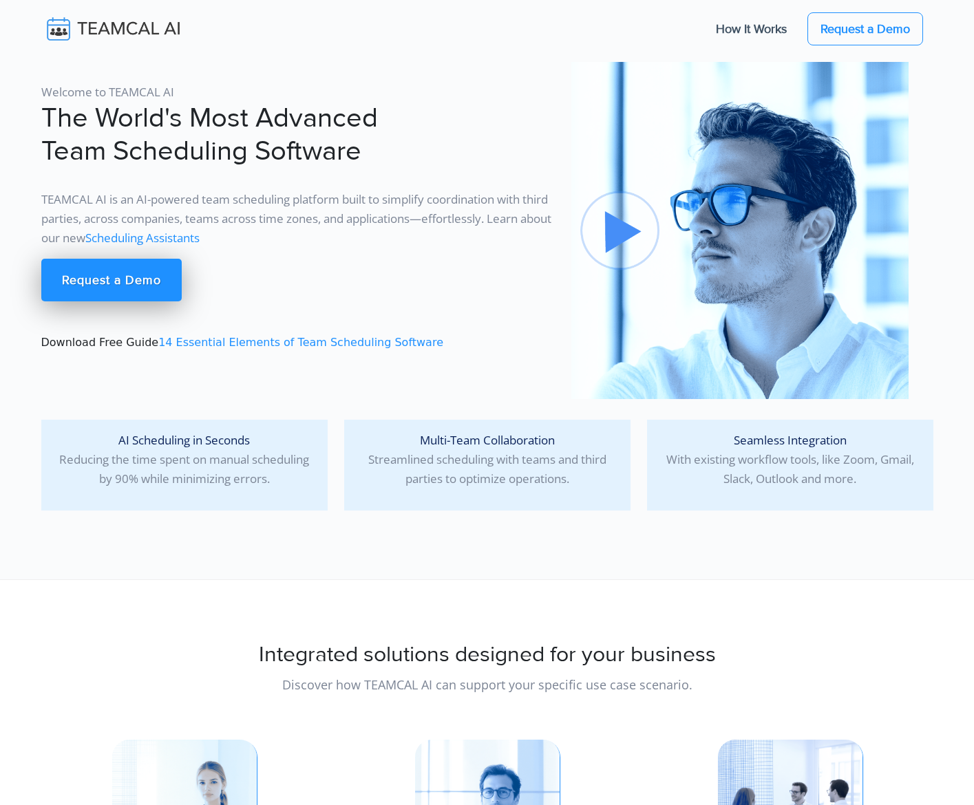 The width and height of the screenshot is (974, 805). What do you see at coordinates (740, 230) in the screenshot?
I see `img: pic` at bounding box center [740, 230].